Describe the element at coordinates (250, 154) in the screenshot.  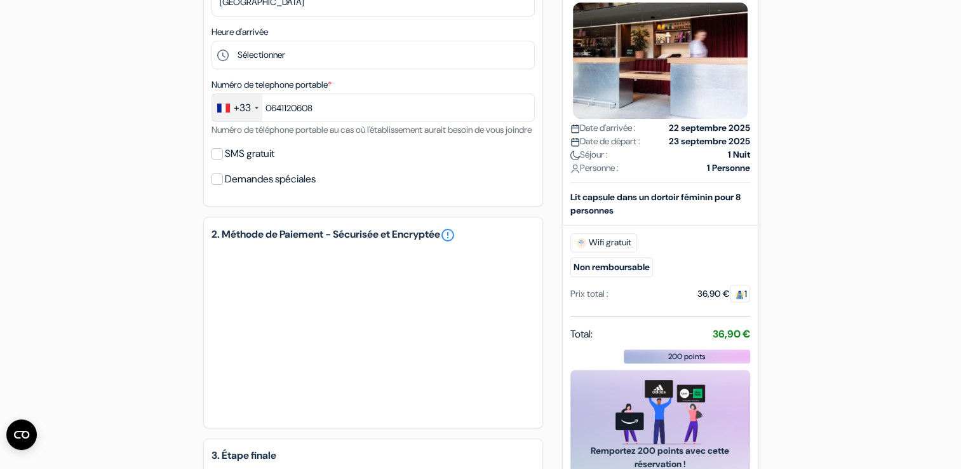
I see `label: SMS gratuit` at that location.